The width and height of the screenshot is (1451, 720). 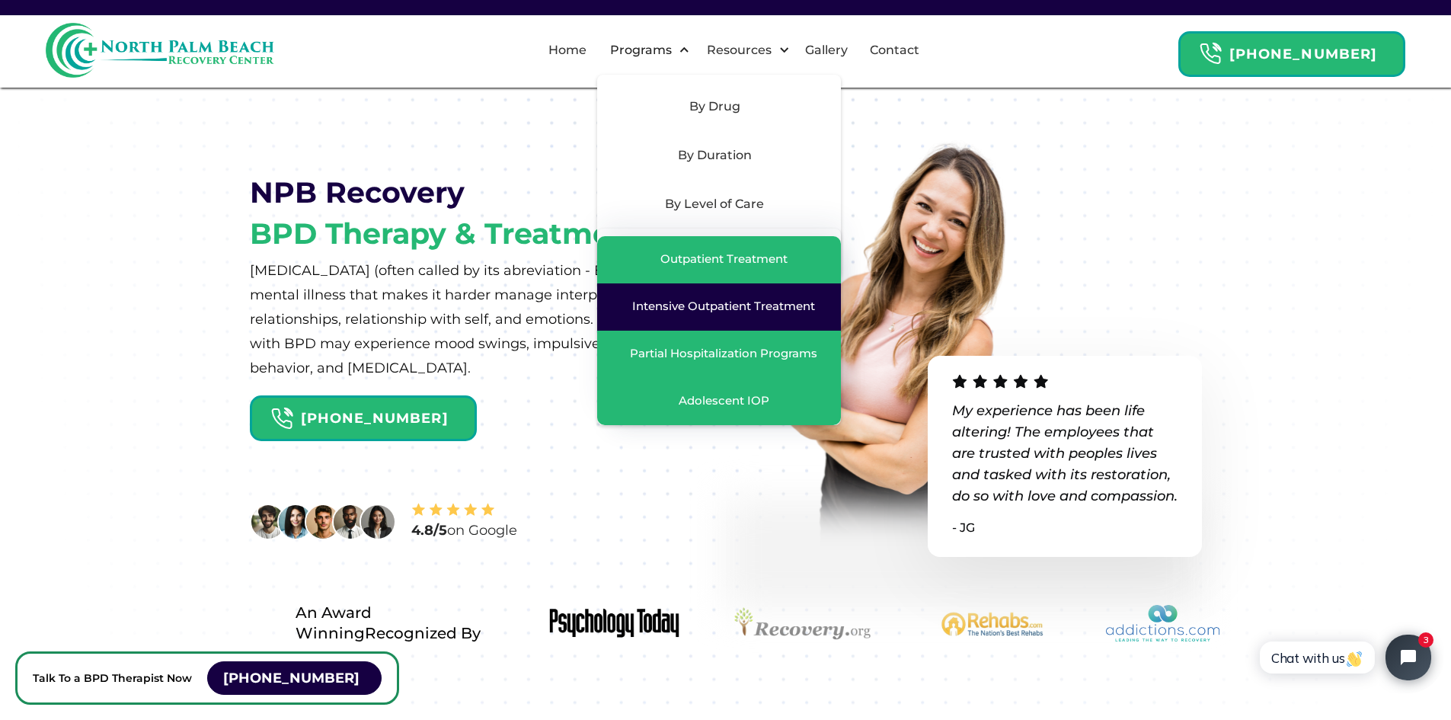 What do you see at coordinates (357, 193) in the screenshot?
I see `h1: NPB Recovery` at bounding box center [357, 193].